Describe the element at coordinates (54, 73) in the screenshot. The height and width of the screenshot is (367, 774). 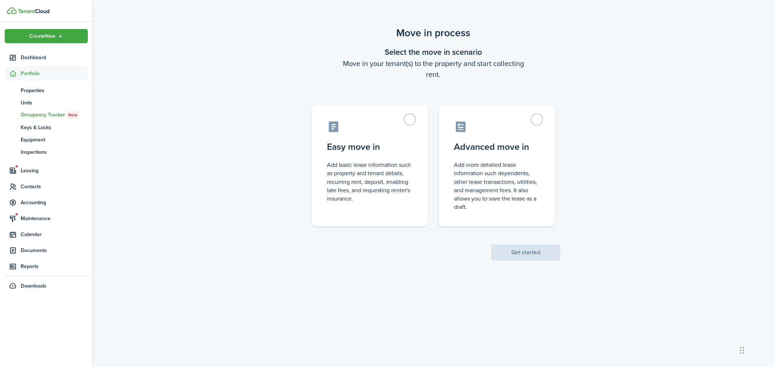
I see `span: Portfolio` at that location.